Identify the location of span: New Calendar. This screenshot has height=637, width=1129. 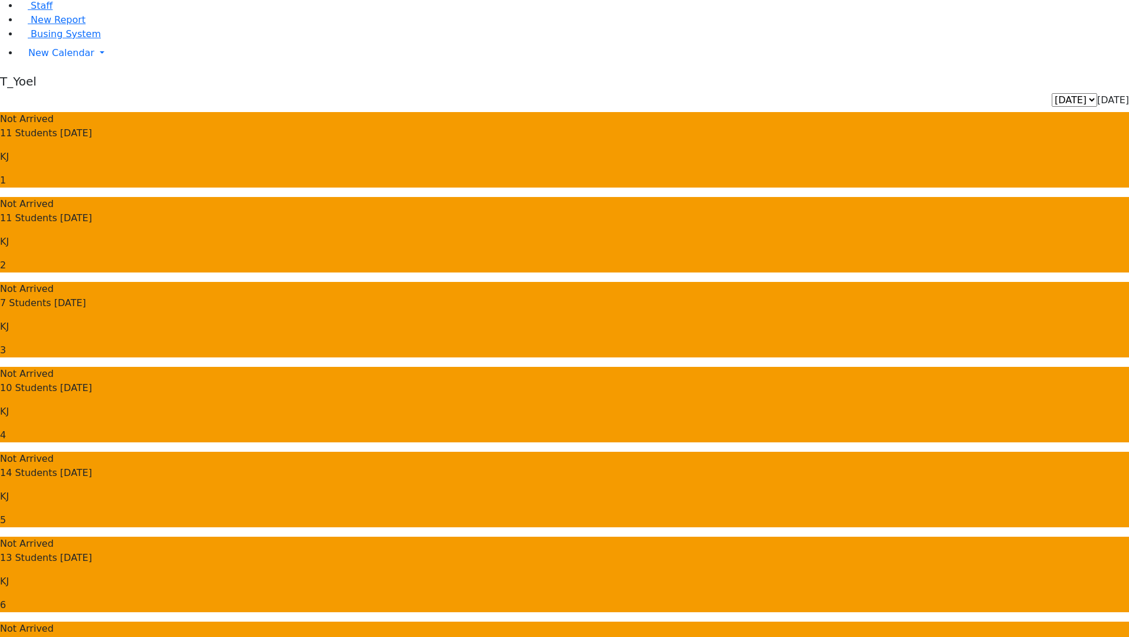
(61, 52).